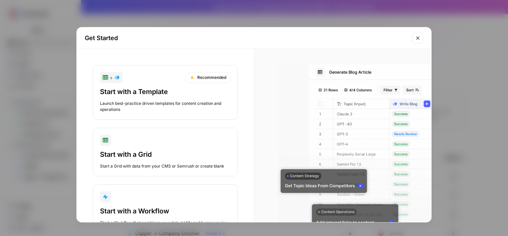  Describe the element at coordinates (418, 38) in the screenshot. I see `button: Close modal` at that location.